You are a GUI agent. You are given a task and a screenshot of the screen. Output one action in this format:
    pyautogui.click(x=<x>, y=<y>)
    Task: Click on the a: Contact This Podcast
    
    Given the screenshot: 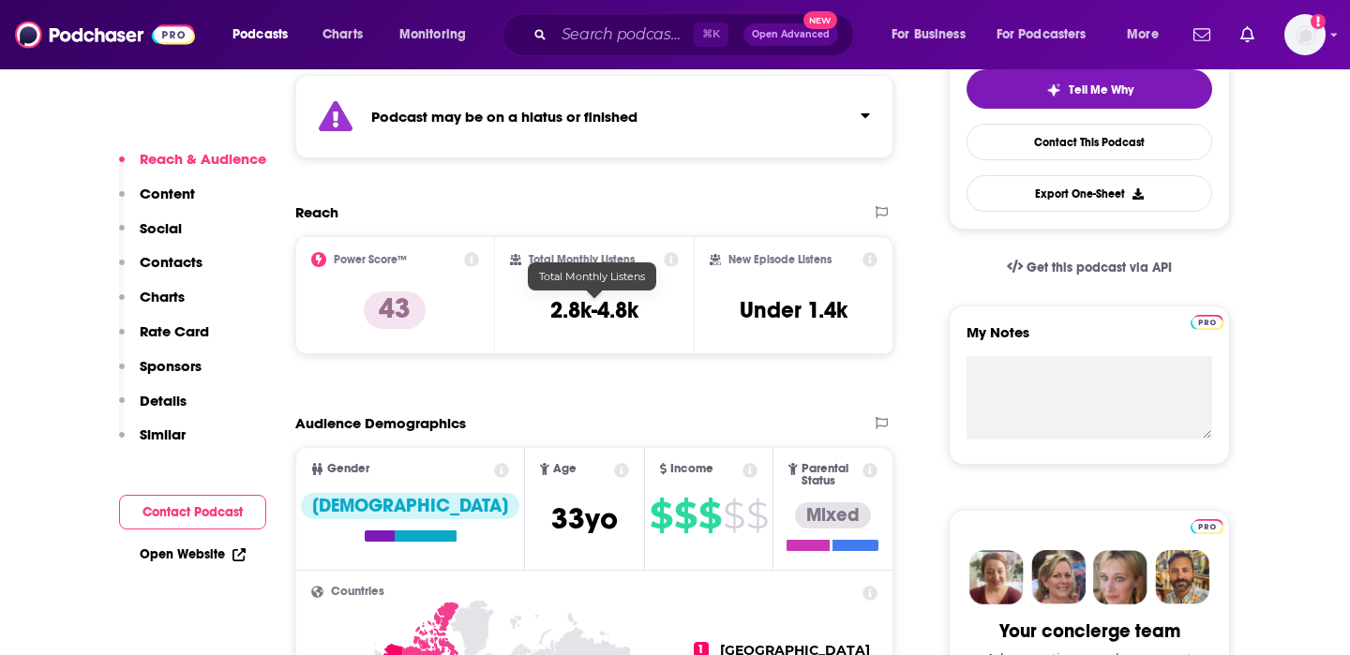 What is the action you would take?
    pyautogui.click(x=1089, y=142)
    